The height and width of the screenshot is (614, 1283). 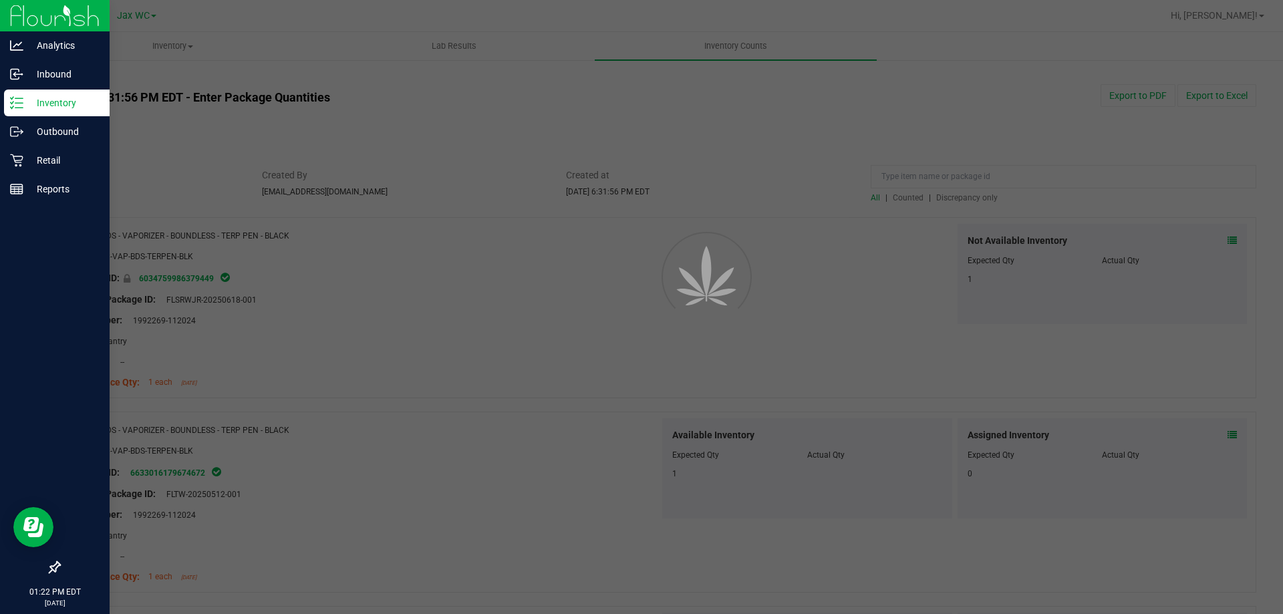 I want to click on p: Reports, so click(x=63, y=189).